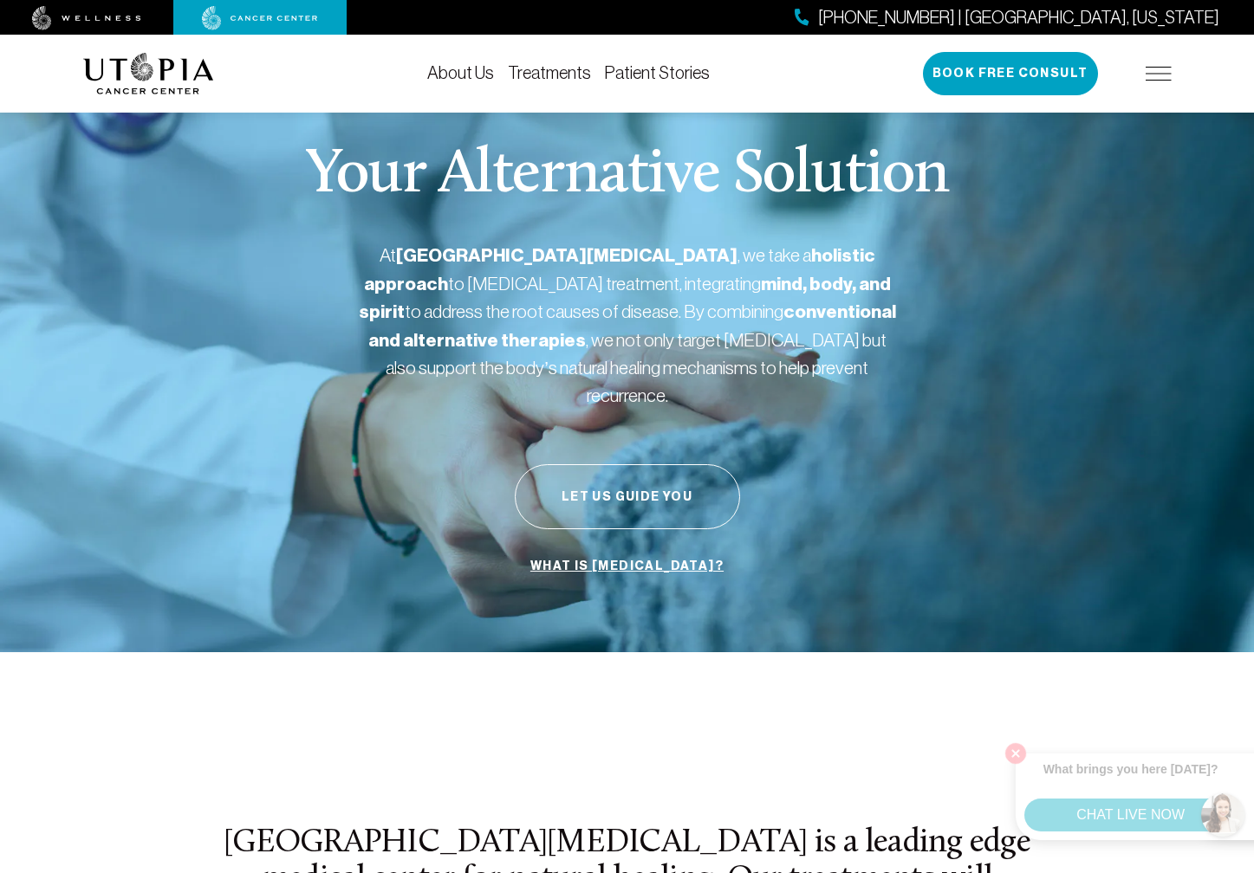  What do you see at coordinates (657, 73) in the screenshot?
I see `a: Patient Stories` at bounding box center [657, 73].